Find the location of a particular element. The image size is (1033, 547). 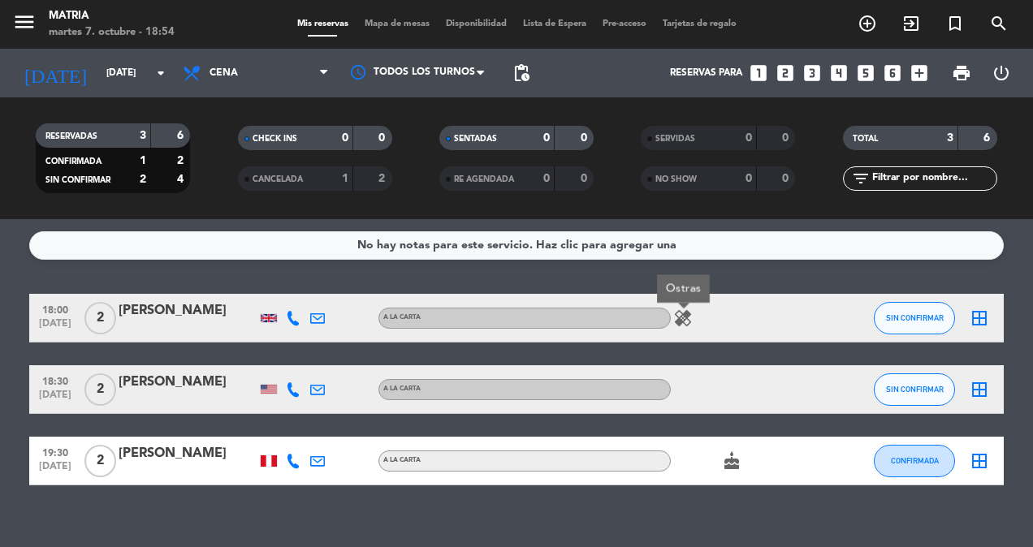

i: looks_5 is located at coordinates (865, 73).